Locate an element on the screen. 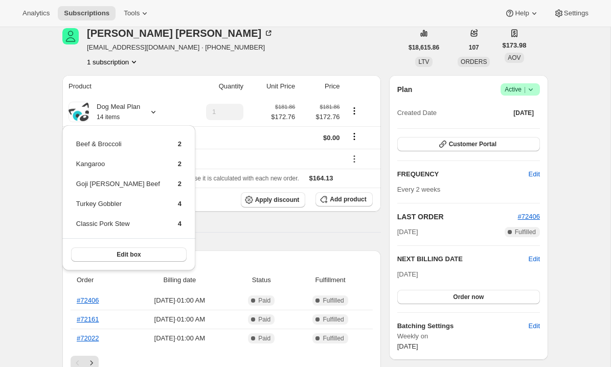 The image size is (611, 367). button: 107 is located at coordinates (474, 48).